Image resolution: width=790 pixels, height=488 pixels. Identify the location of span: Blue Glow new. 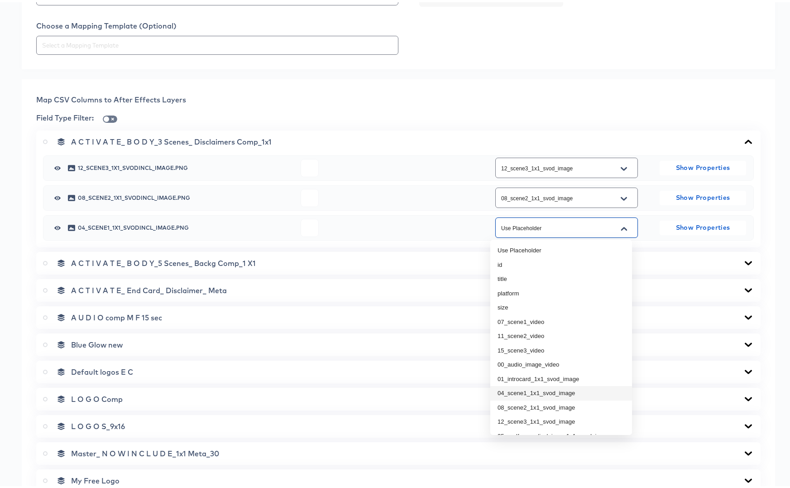
(97, 342).